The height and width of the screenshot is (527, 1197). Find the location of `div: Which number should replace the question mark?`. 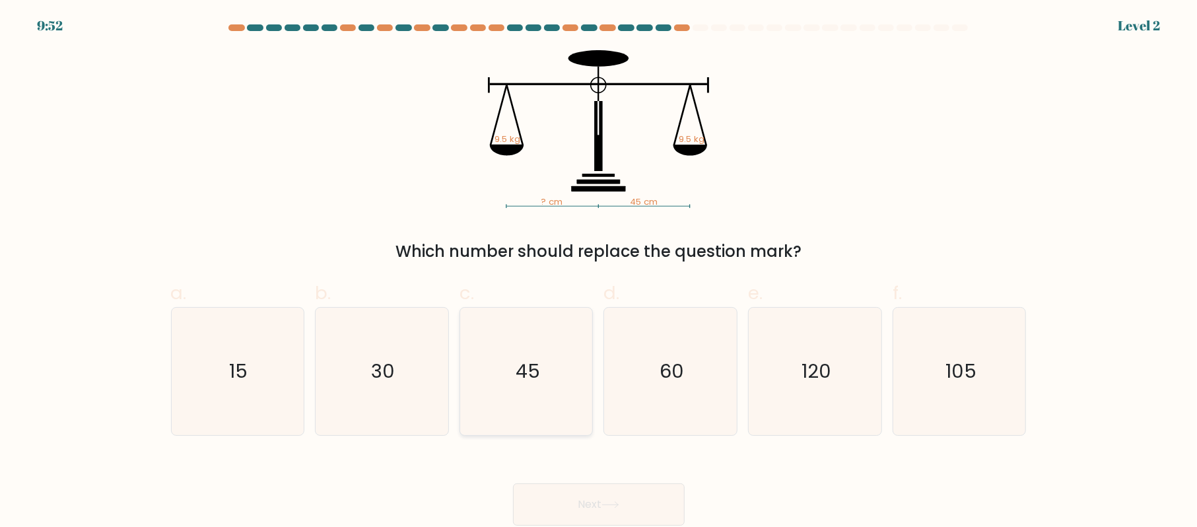

div: Which number should replace the question mark? is located at coordinates (599, 252).